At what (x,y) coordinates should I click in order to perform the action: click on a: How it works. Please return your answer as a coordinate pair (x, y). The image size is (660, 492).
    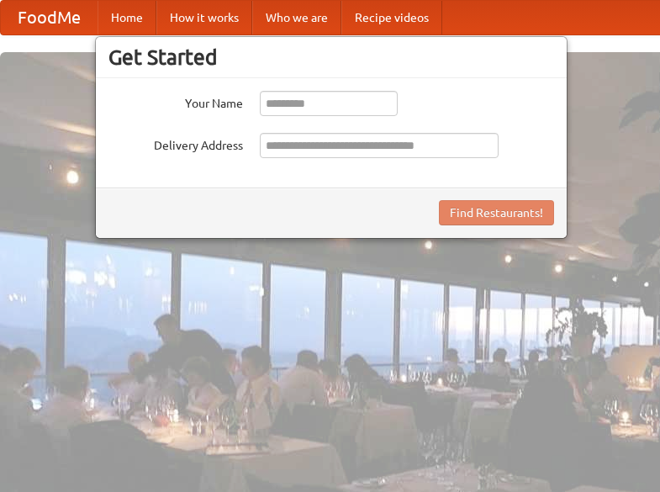
    Looking at the image, I should click on (204, 18).